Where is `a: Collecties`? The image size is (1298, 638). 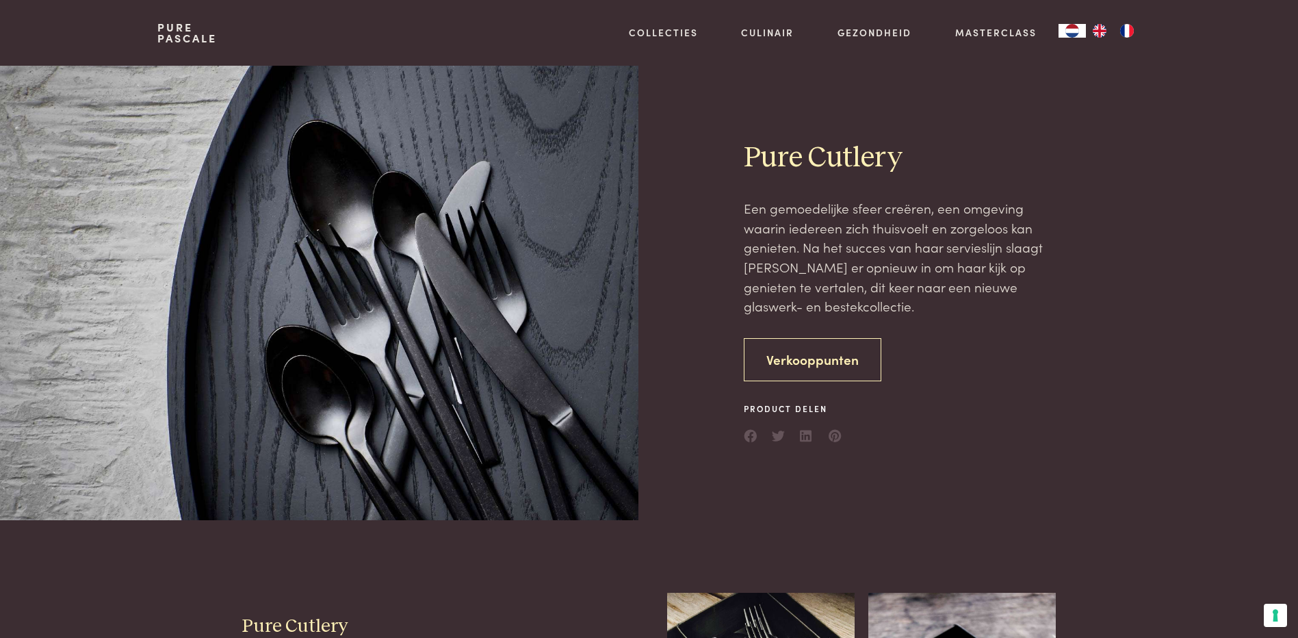
a: Collecties is located at coordinates (663, 32).